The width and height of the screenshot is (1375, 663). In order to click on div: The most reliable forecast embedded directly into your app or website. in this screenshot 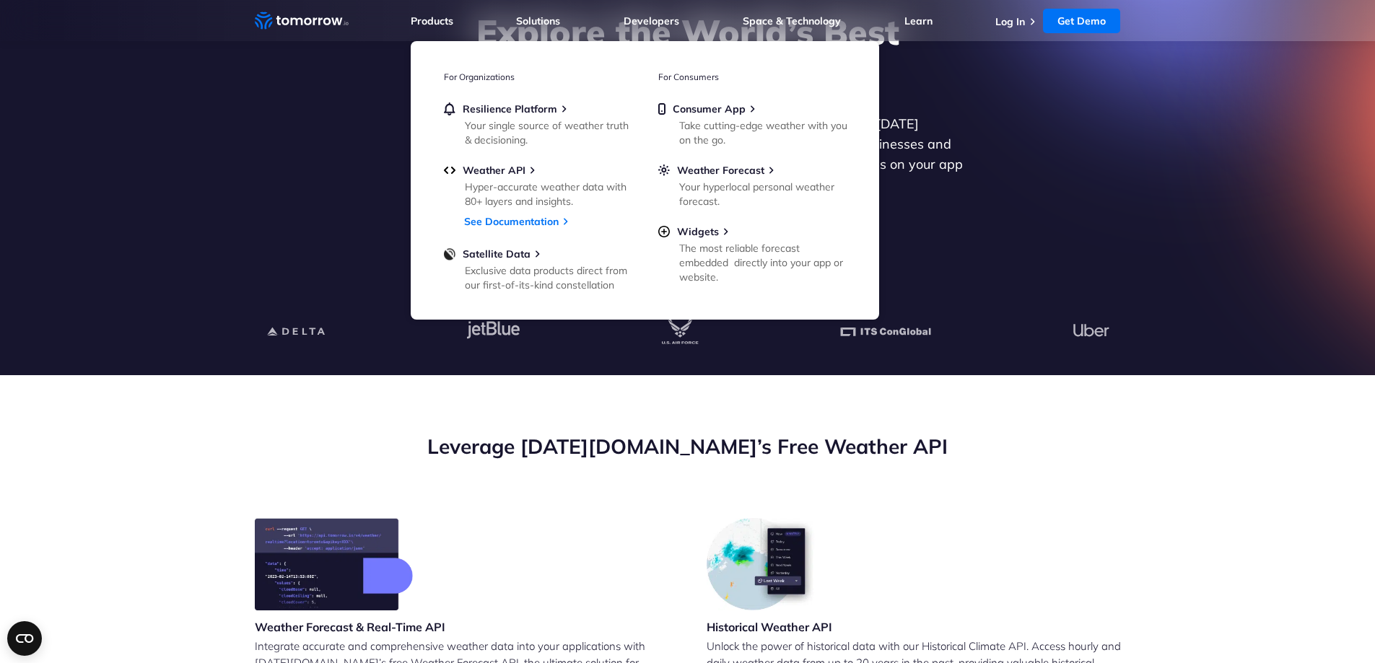, I will do `click(763, 263)`.